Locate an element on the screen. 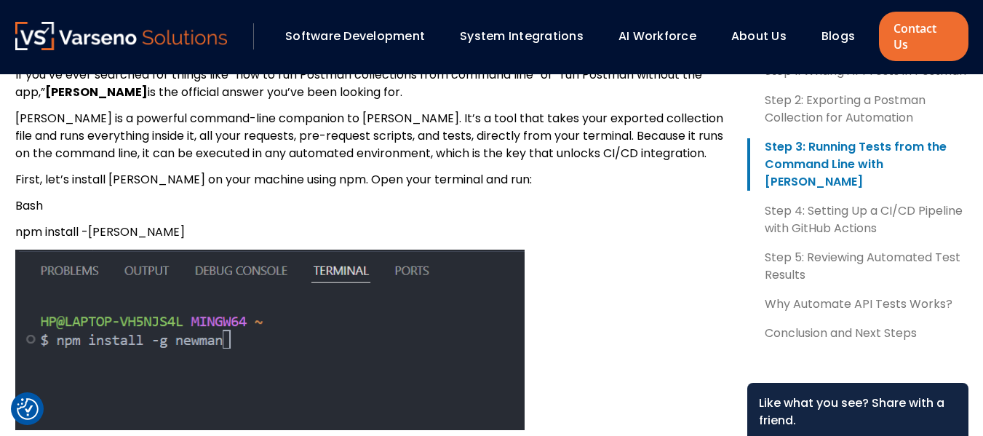 This screenshot has height=436, width=983. span: If you’ve ever searched for things like “how to run Postman collections from command line” or “ru... is located at coordinates (359, 83).